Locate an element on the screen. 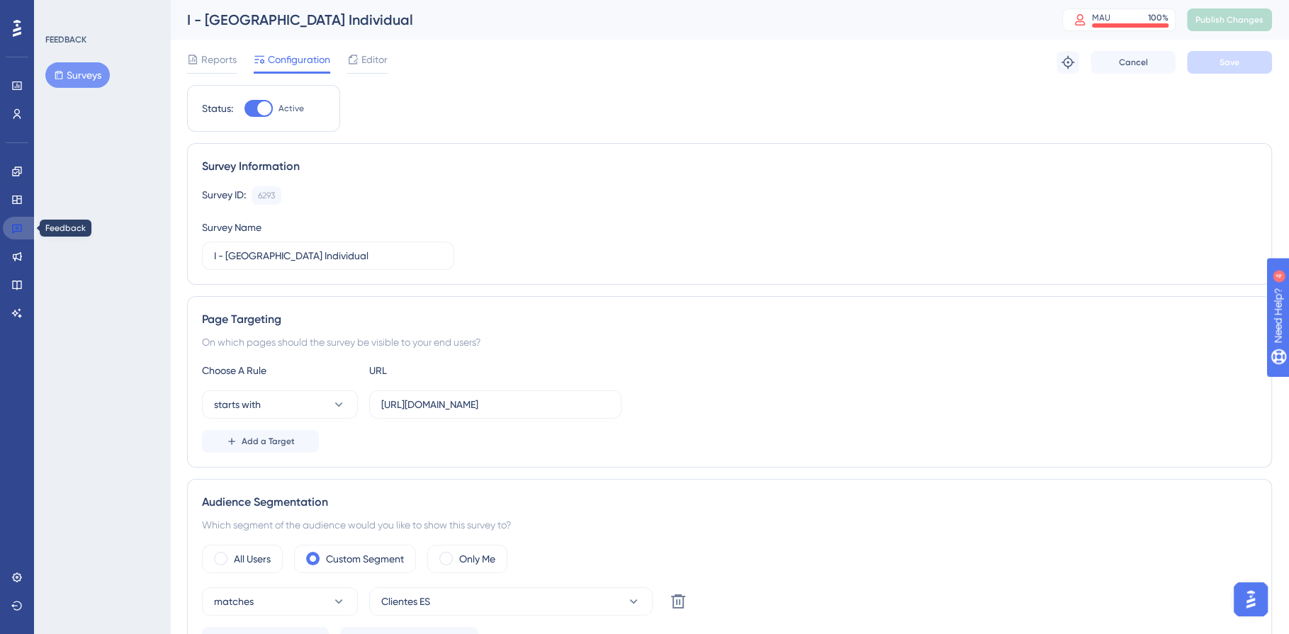 The height and width of the screenshot is (634, 1289). div: 6293 is located at coordinates (266, 196).